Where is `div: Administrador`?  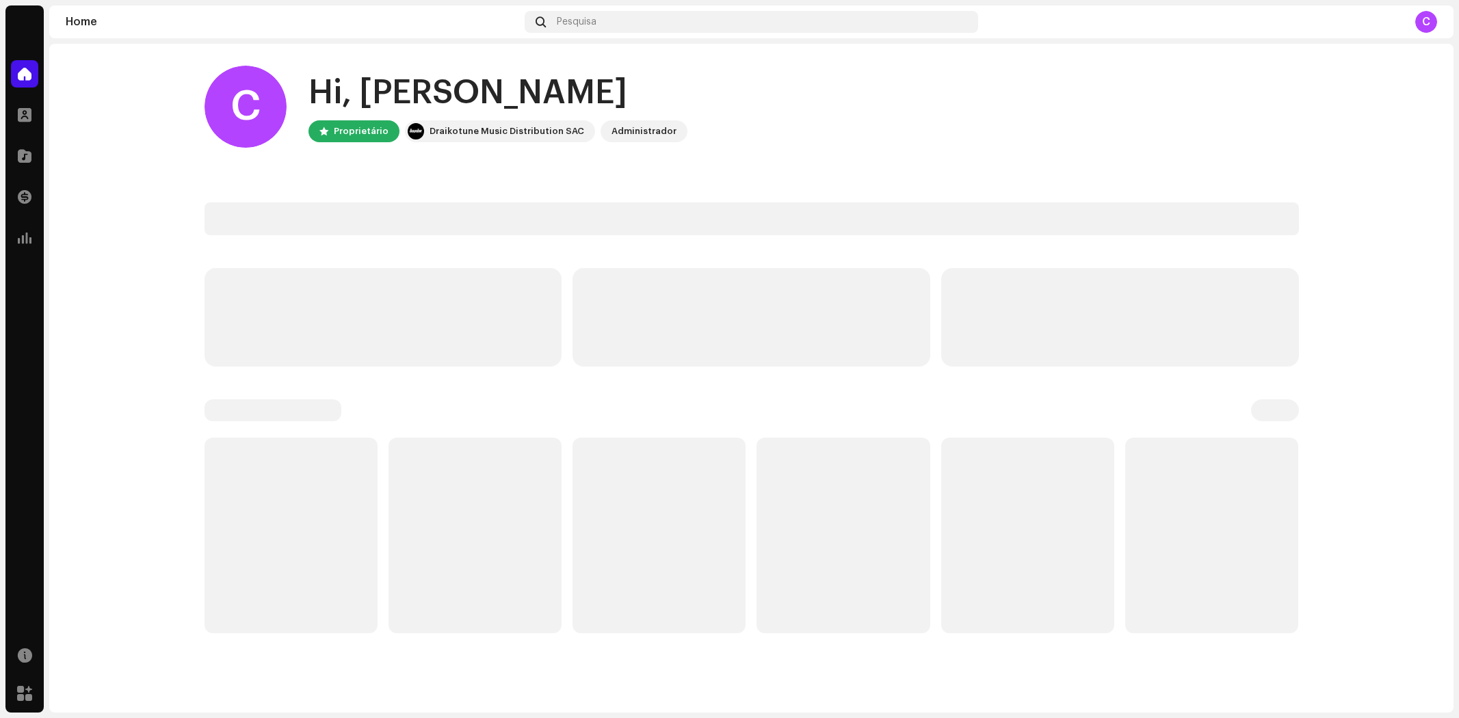 div: Administrador is located at coordinates (643, 131).